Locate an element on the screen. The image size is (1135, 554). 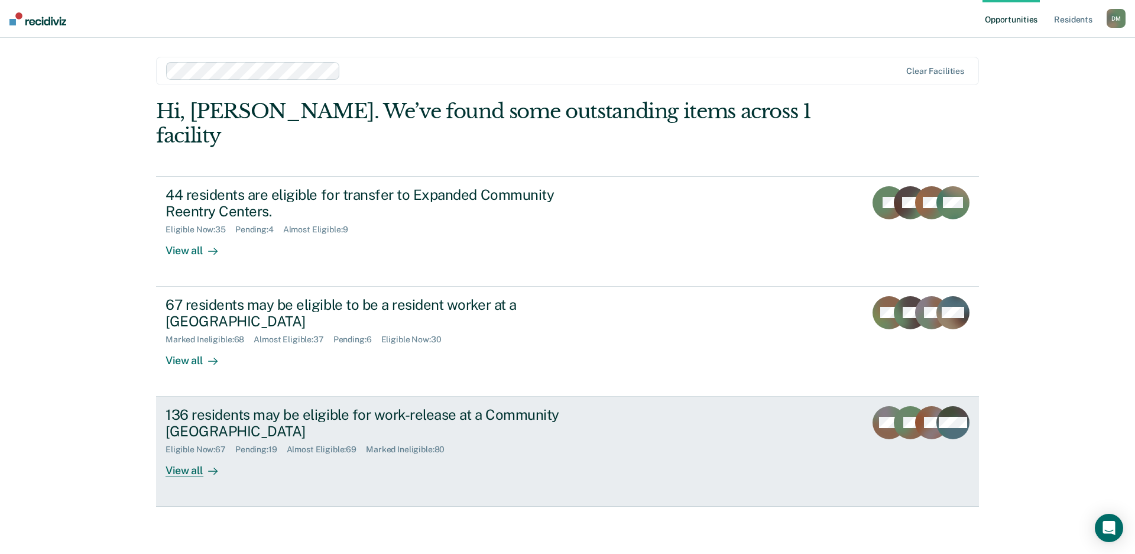
div: Almost Eligible : 9 is located at coordinates (320, 229).